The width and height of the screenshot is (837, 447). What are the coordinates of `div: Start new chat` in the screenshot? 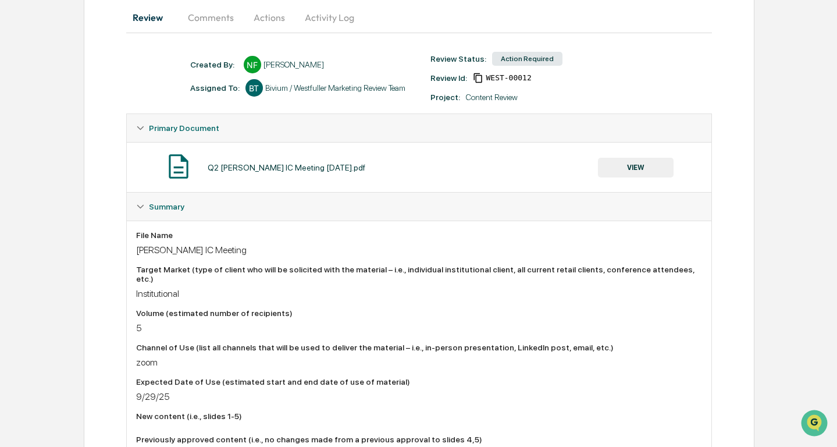 It's located at (115, 95).